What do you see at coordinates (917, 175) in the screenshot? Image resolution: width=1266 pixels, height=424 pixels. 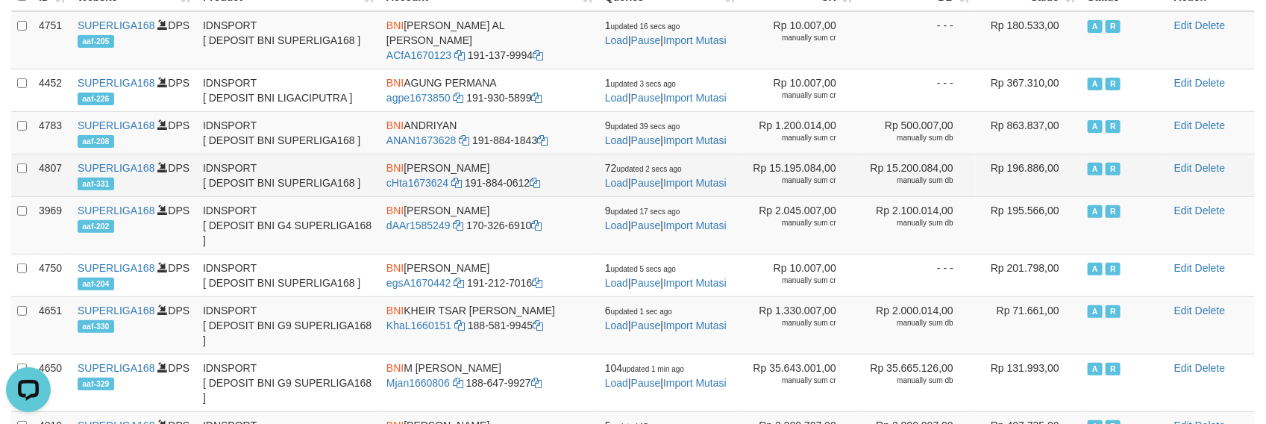 I see `td: Rp 15.200.084,00` at bounding box center [917, 175].